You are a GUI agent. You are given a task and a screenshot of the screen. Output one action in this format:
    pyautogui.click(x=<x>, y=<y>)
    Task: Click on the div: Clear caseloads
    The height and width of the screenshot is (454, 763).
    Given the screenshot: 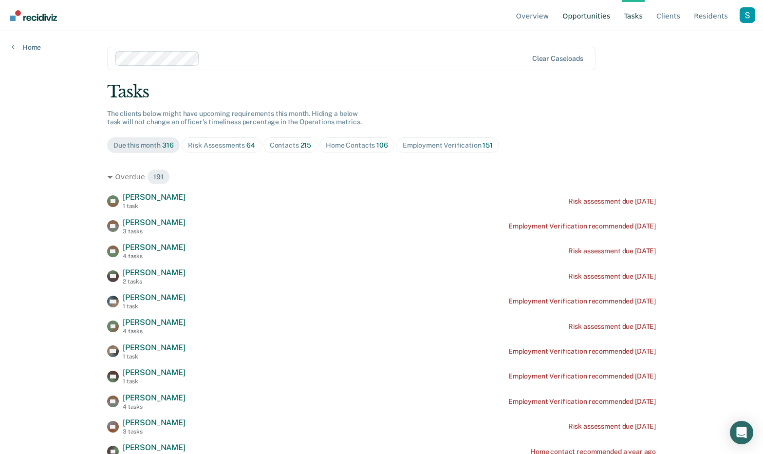 What is the action you would take?
    pyautogui.click(x=557, y=58)
    